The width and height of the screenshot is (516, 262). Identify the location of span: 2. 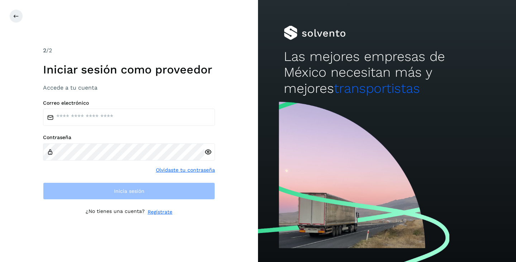
(44, 50).